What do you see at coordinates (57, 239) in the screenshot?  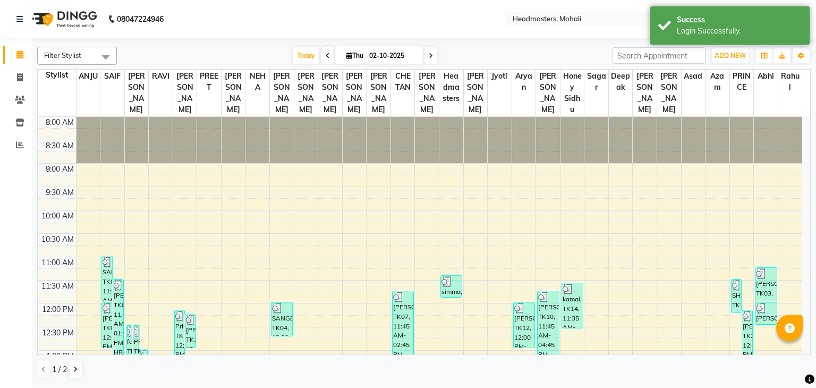 I see `div: 10:30 AM` at bounding box center [57, 239].